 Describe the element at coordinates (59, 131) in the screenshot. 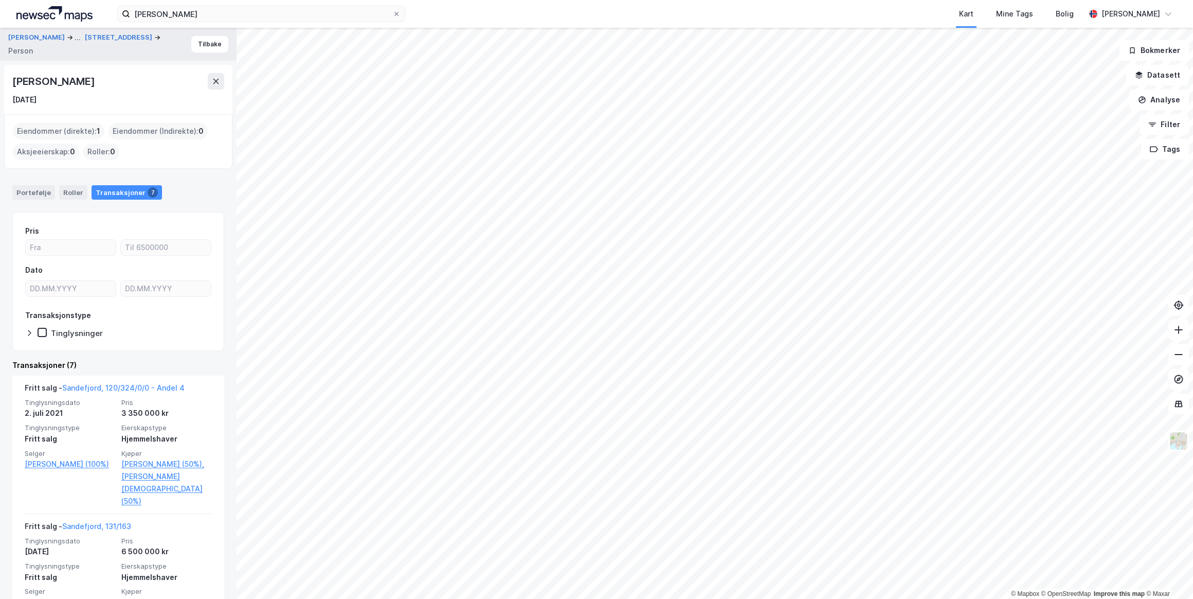

I see `div: Eiendommer (direkte) :` at that location.